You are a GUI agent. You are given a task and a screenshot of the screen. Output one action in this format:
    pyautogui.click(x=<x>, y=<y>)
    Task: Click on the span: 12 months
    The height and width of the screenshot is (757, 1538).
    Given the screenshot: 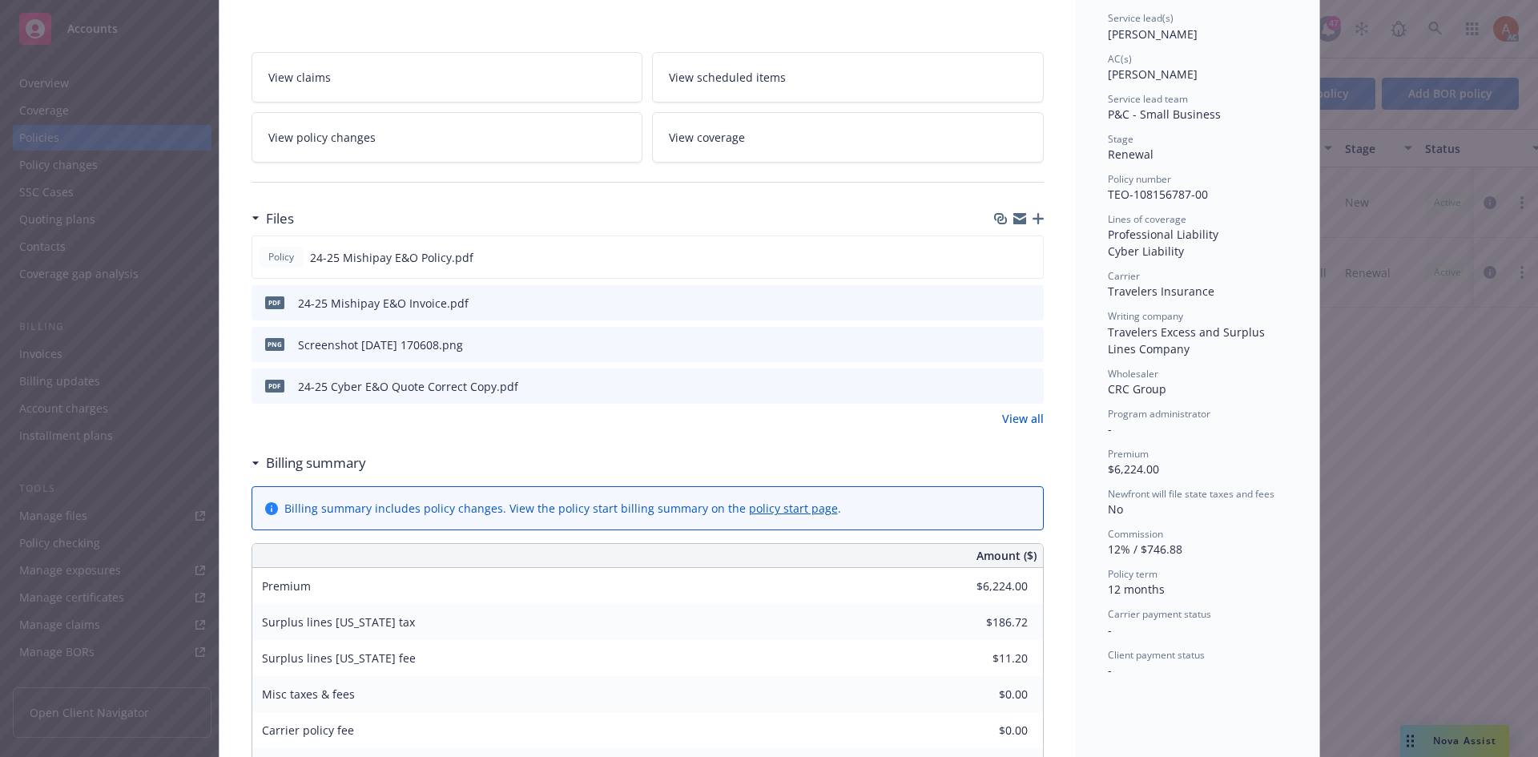 What is the action you would take?
    pyautogui.click(x=1136, y=589)
    